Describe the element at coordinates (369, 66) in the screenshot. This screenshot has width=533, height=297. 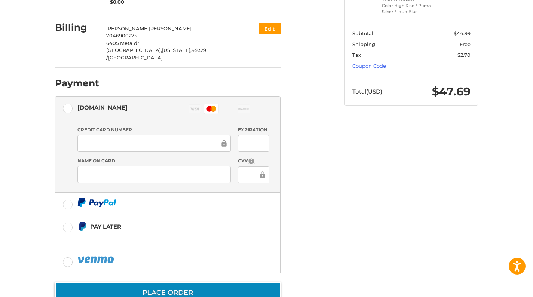
I see `a: Coupon Code` at that location.